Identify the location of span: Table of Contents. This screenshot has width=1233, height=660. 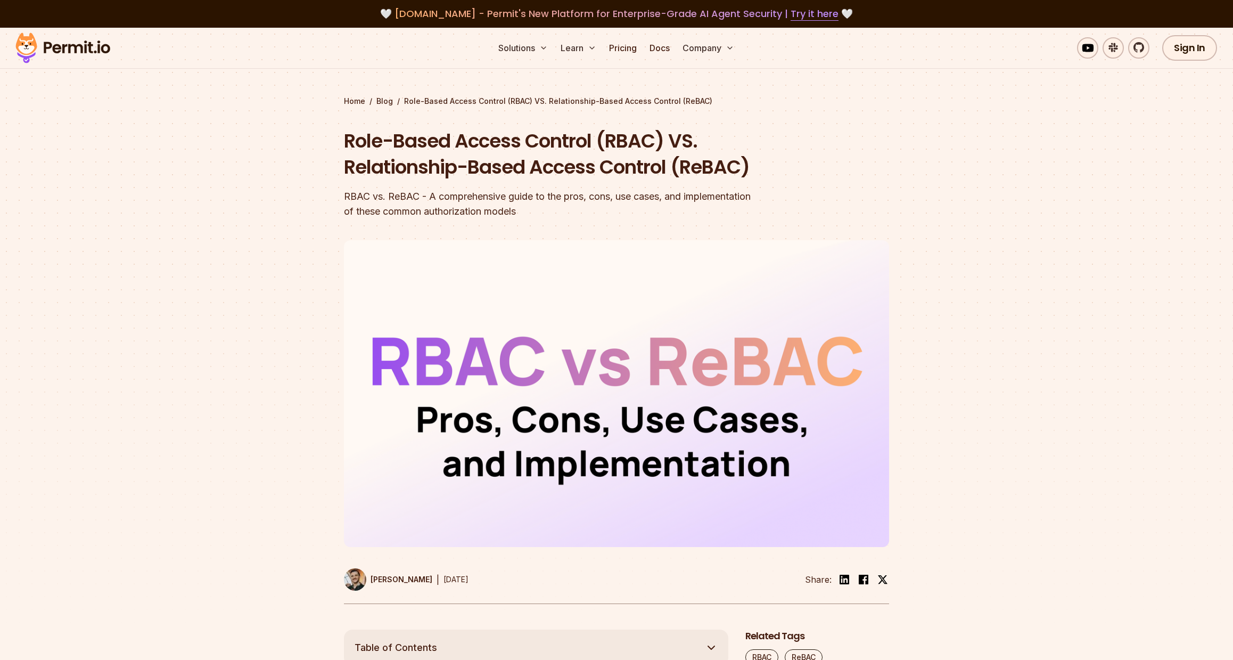
(396, 648).